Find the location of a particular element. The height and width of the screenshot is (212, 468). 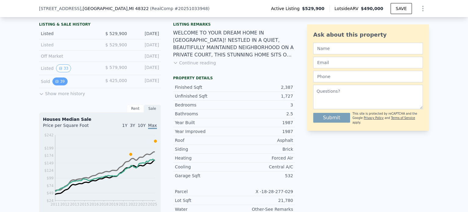

tspan: $174 is located at coordinates (49, 156).